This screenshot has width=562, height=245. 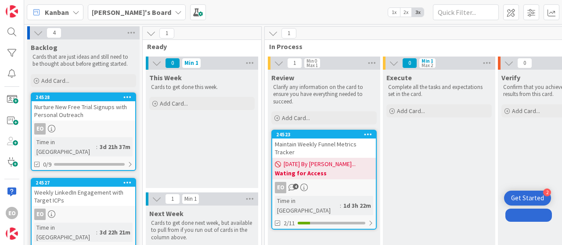 I want to click on div: 24523Maintain Weekly Funnel Metrics Tracker, so click(x=324, y=144).